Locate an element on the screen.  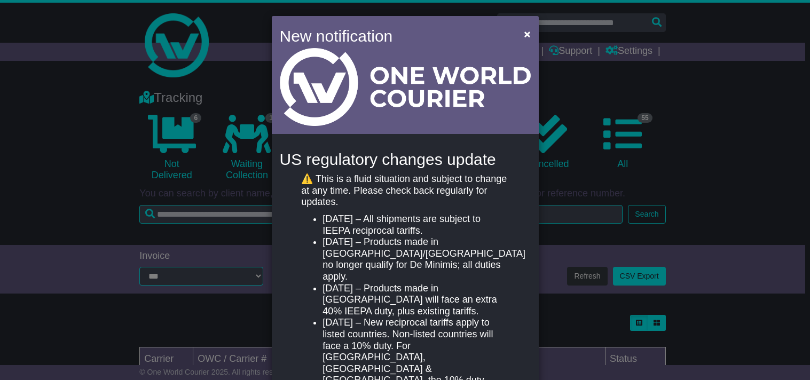
p: ⚠️ This is a fluid situation and subject to change at any time. Please check back regularly for u... is located at coordinates (405, 191).